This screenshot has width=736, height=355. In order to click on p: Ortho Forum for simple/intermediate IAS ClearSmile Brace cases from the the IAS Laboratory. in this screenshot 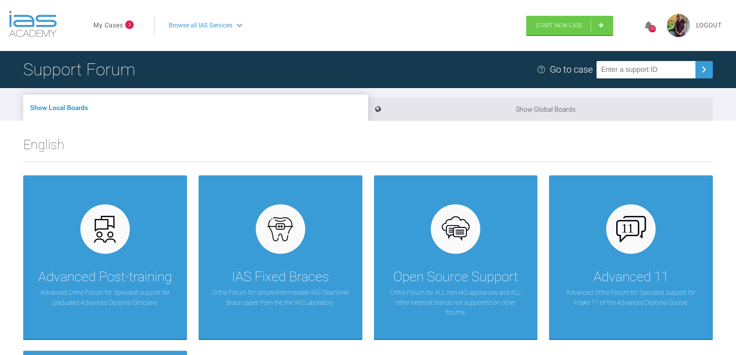, I will do `click(280, 297)`.